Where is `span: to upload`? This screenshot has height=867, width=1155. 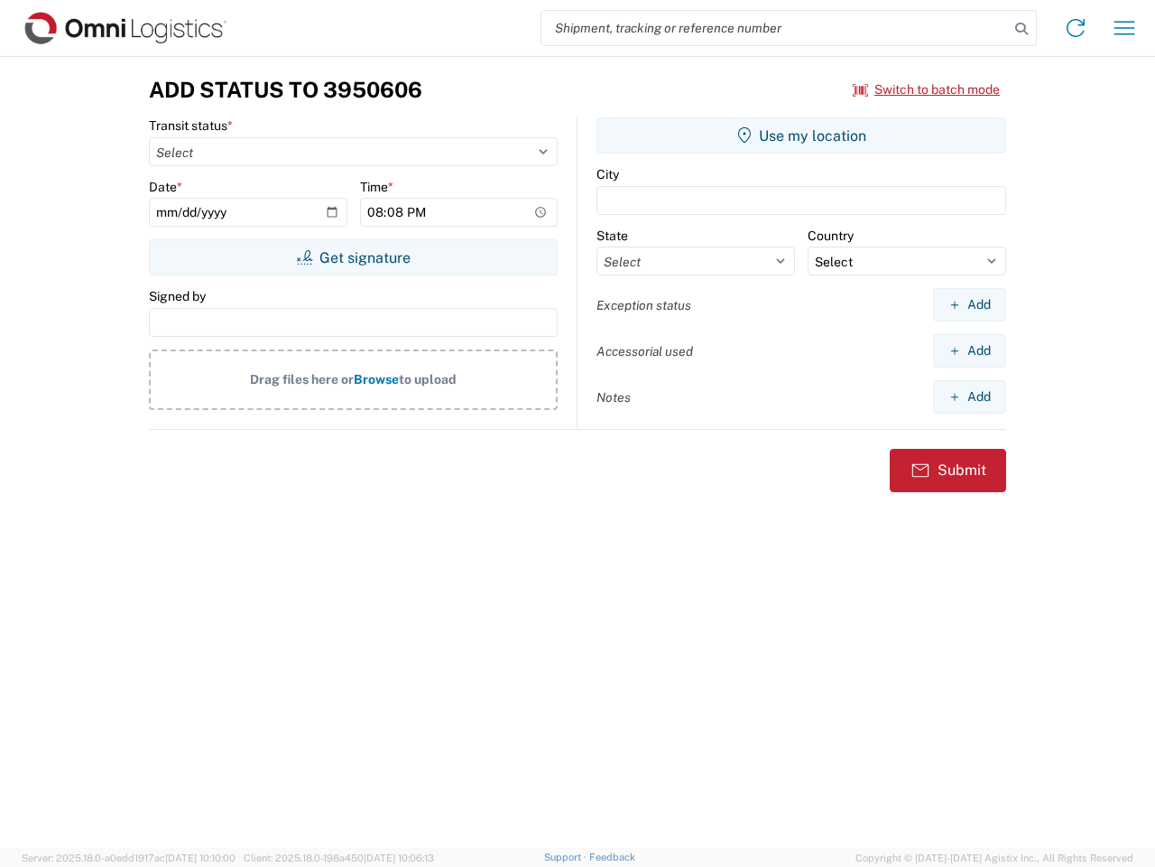 span: to upload is located at coordinates (428, 379).